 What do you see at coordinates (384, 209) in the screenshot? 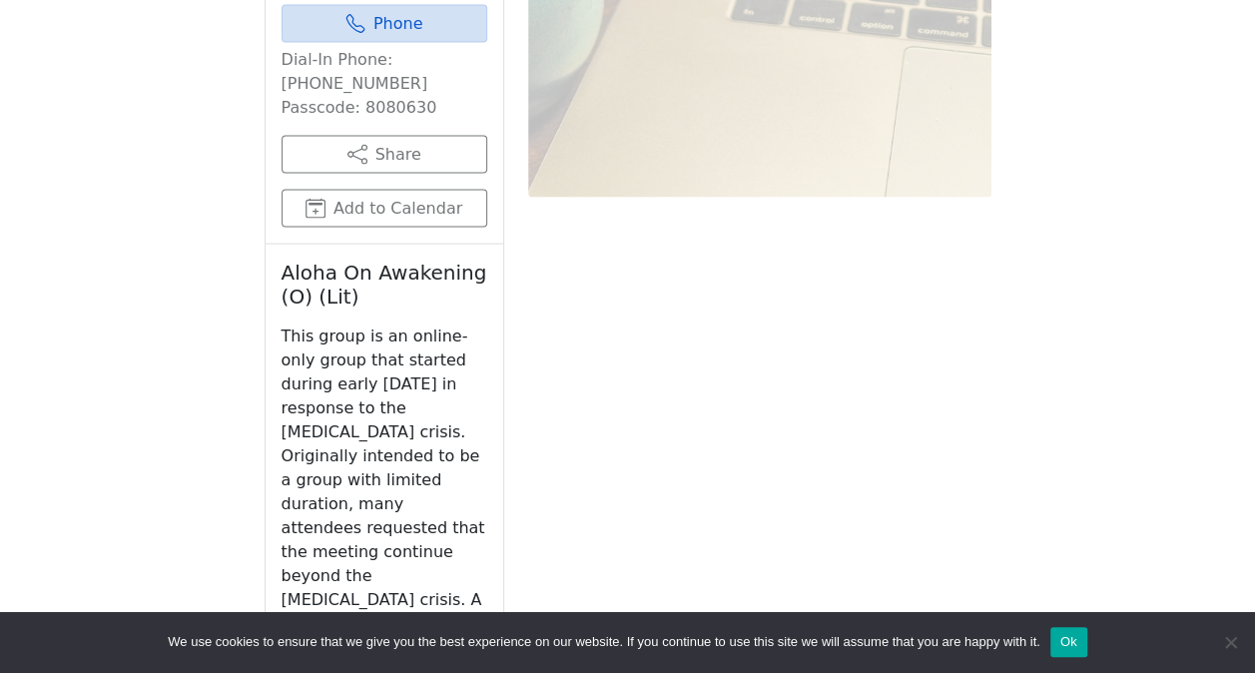
I see `button: Add to Calendar` at bounding box center [384, 209].